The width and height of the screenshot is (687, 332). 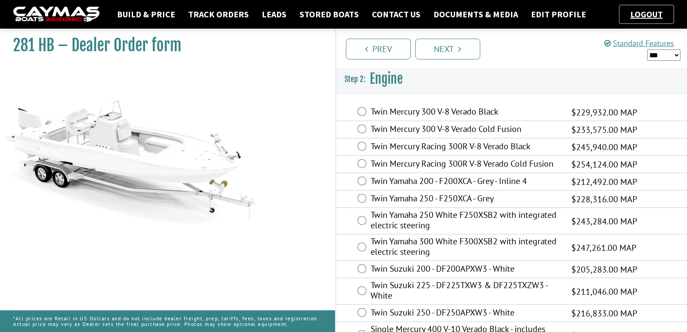 I want to click on span: $243,284.00 MAP, so click(x=604, y=221).